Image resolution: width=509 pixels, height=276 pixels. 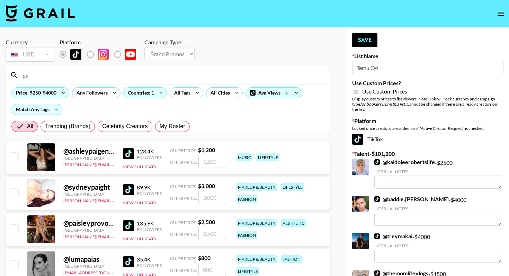 I want to click on strong: $ 3,000, so click(x=206, y=185).